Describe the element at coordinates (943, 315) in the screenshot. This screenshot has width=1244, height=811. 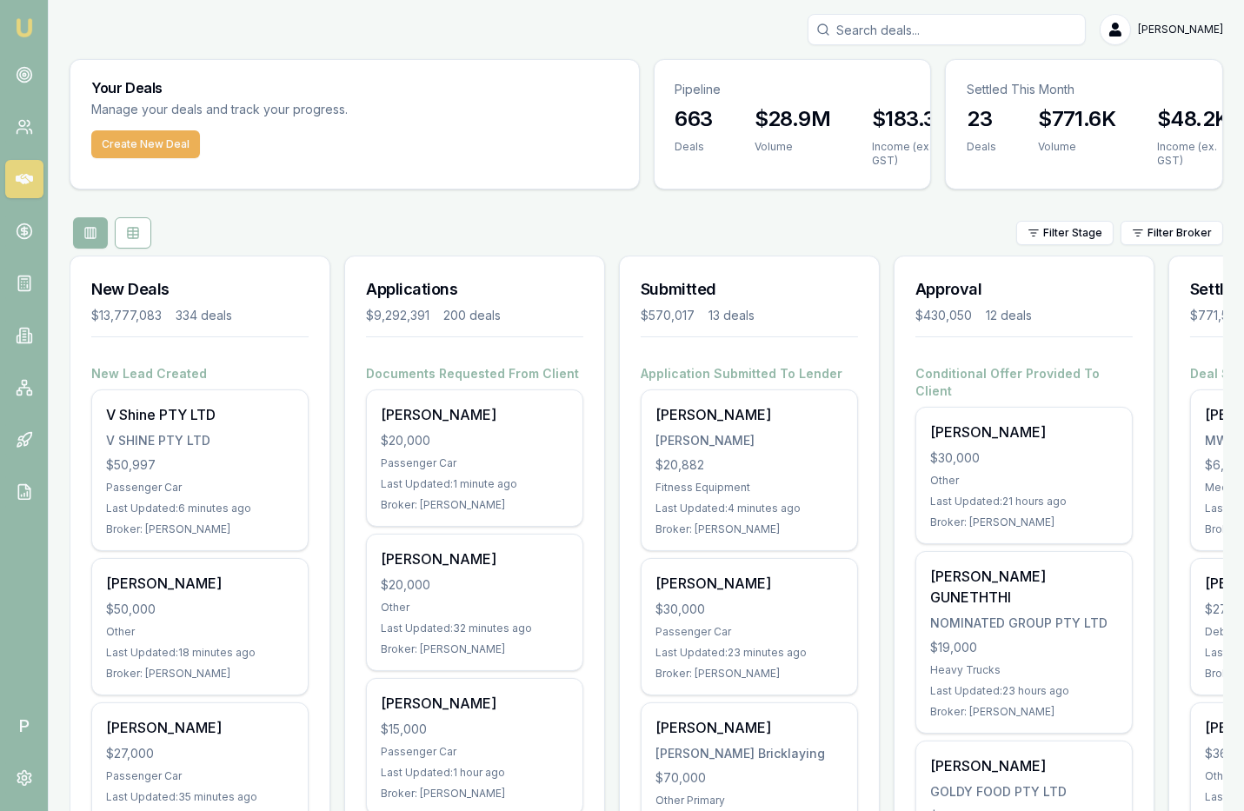
I see `div: $430,050` at that location.